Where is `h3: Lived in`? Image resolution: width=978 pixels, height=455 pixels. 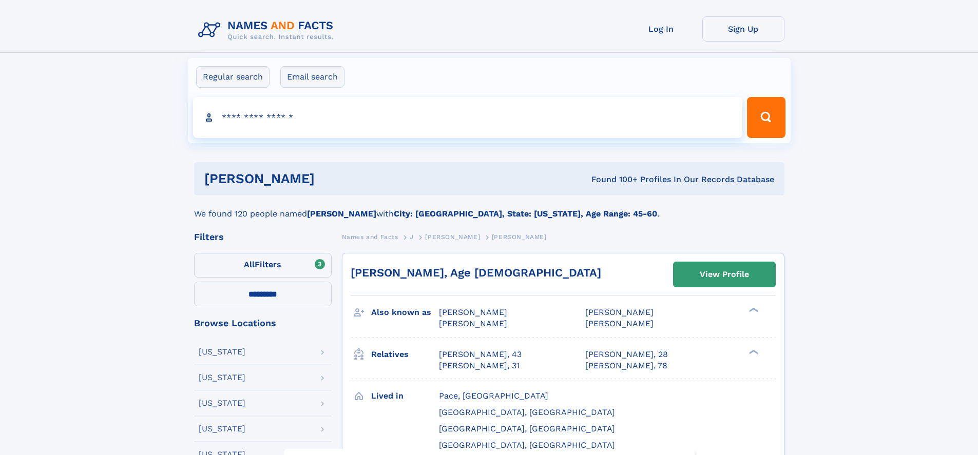 h3: Lived in is located at coordinates (405, 396).